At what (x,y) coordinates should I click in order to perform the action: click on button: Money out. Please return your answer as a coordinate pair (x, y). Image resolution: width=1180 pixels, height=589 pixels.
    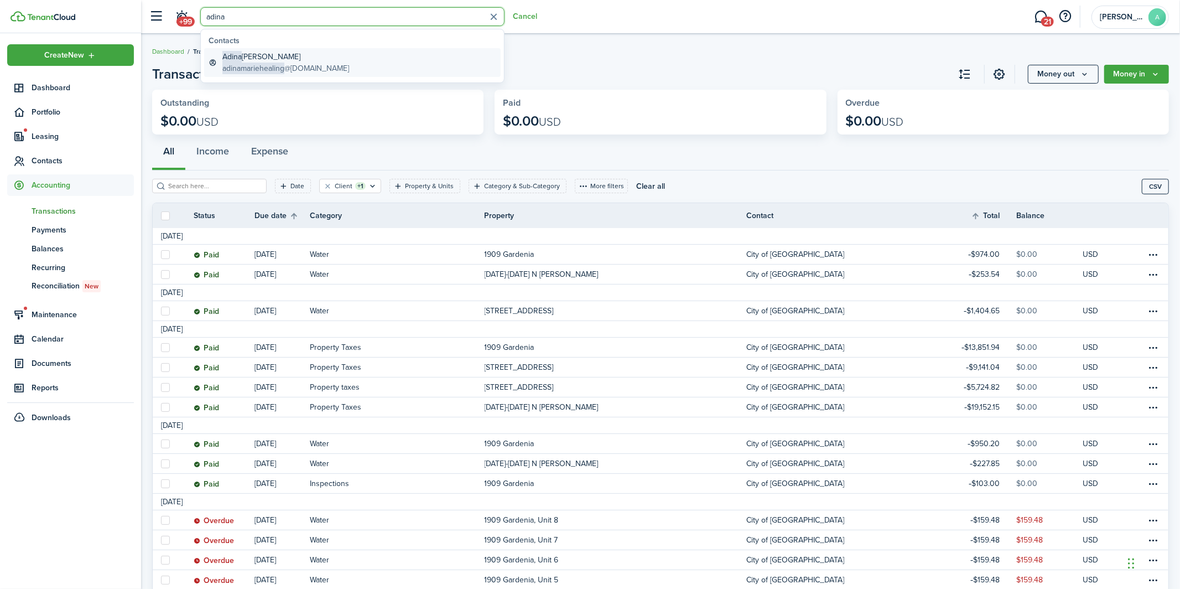
    Looking at the image, I should click on (1063, 74).